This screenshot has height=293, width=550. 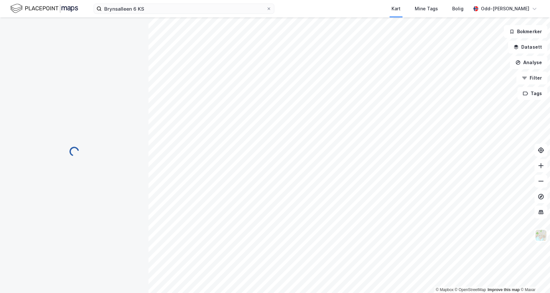 I want to click on img: logo.f888ab2527a4732fd821a326f86c7f29.svg, so click(x=44, y=8).